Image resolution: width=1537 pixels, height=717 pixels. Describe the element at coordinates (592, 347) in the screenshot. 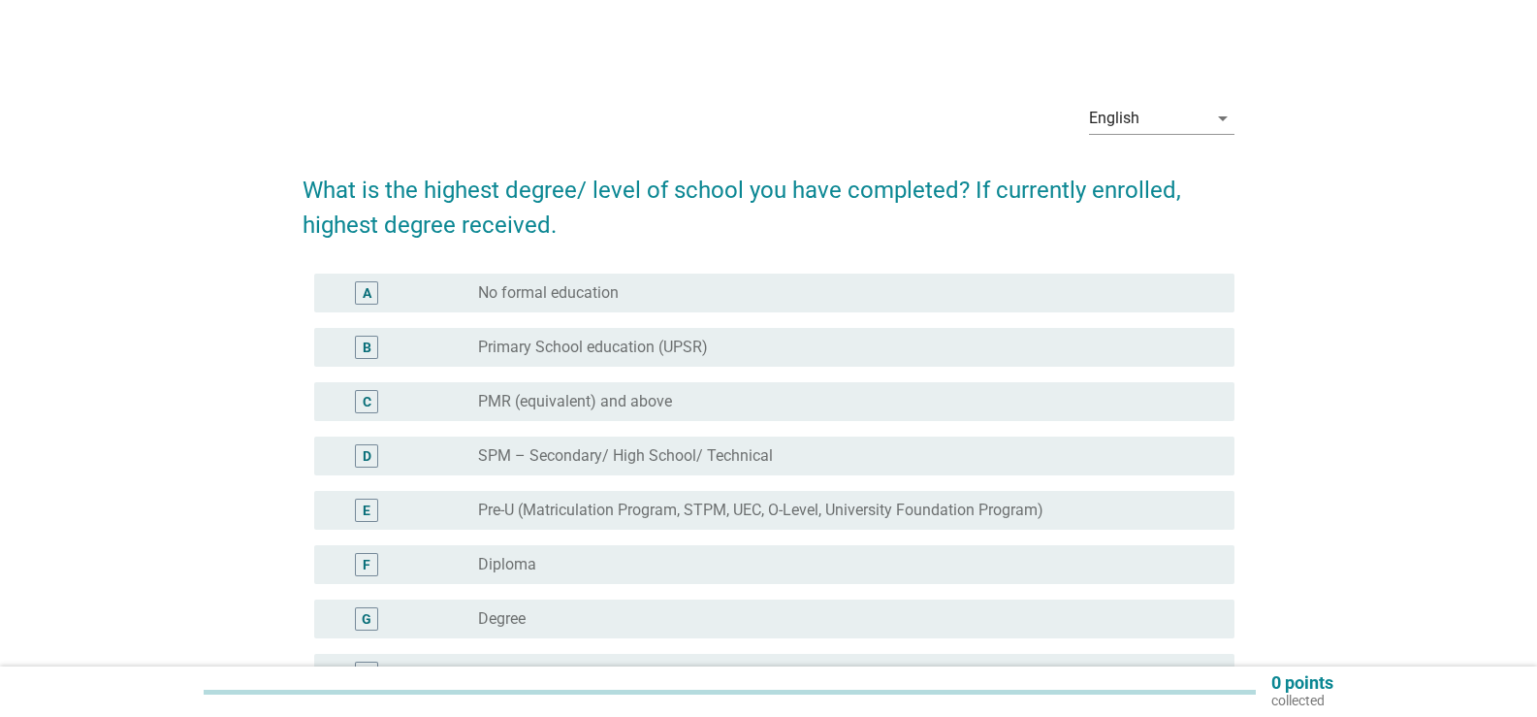

I see `label: Primary School education (UPSR)` at that location.